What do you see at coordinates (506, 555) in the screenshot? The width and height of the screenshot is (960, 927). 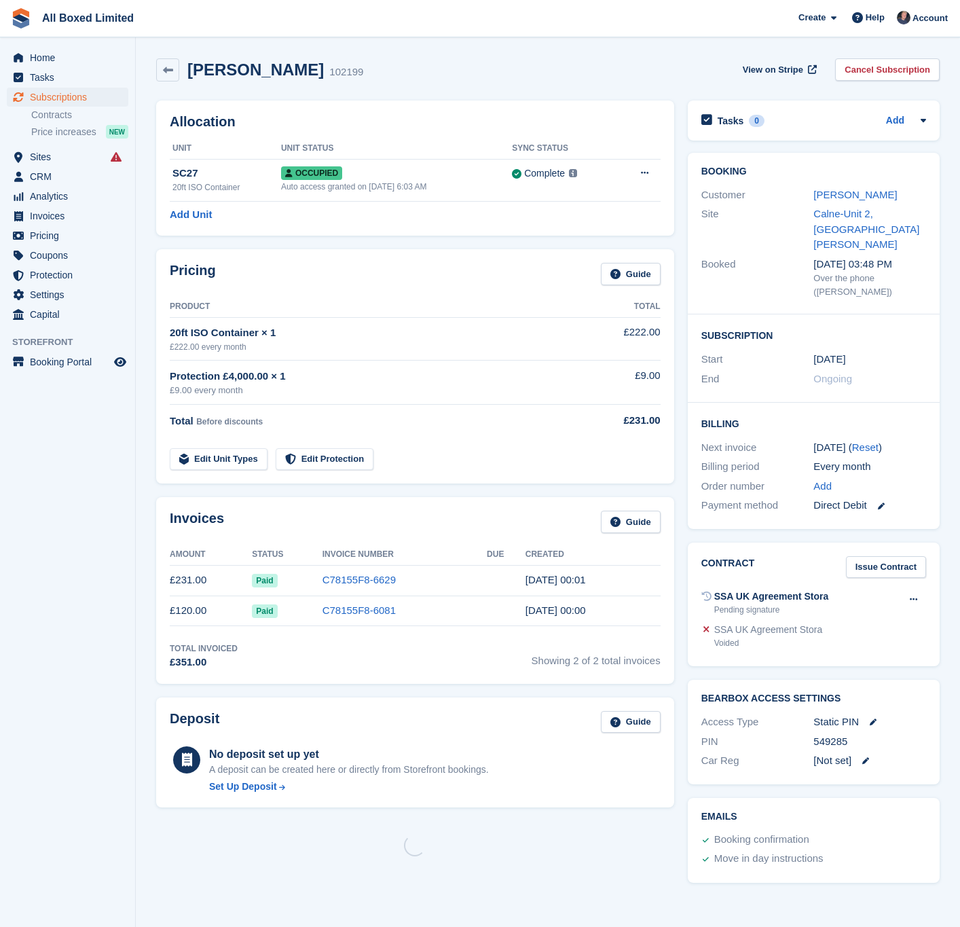 I see `th: Due` at bounding box center [506, 555].